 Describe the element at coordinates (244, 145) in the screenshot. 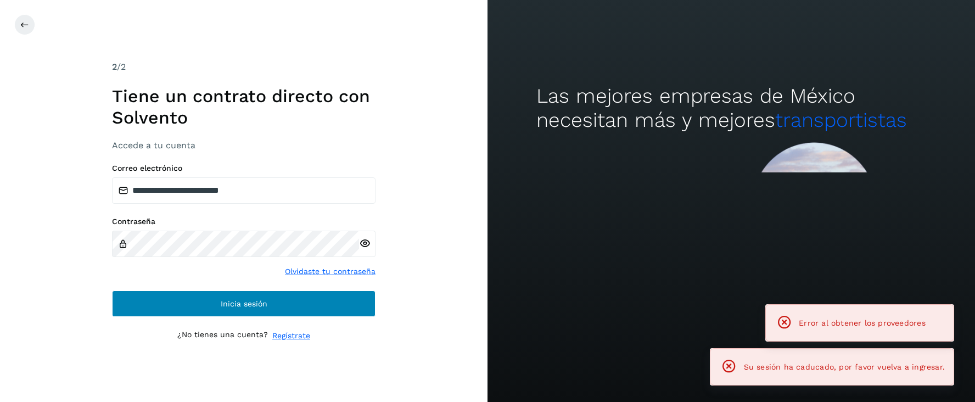

I see `h3: Accede a tu cuenta` at that location.